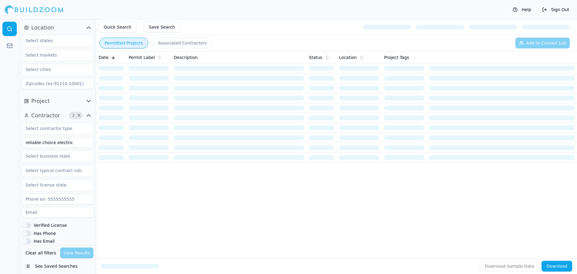 Image resolution: width=577 pixels, height=274 pixels. I want to click on span: Description, so click(186, 57).